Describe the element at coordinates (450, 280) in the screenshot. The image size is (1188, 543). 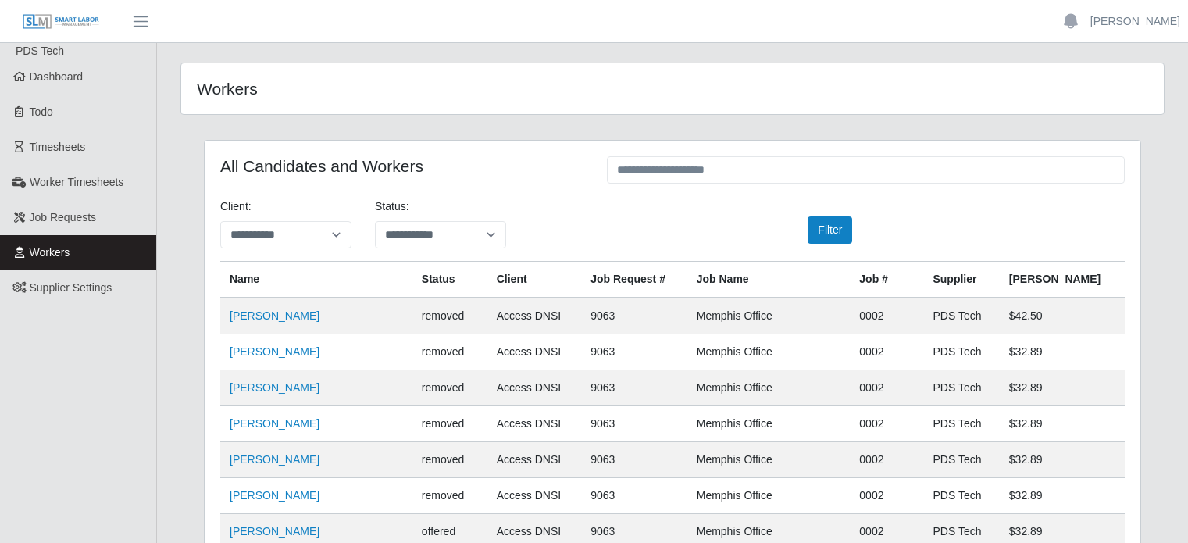
I see `th: Status` at that location.